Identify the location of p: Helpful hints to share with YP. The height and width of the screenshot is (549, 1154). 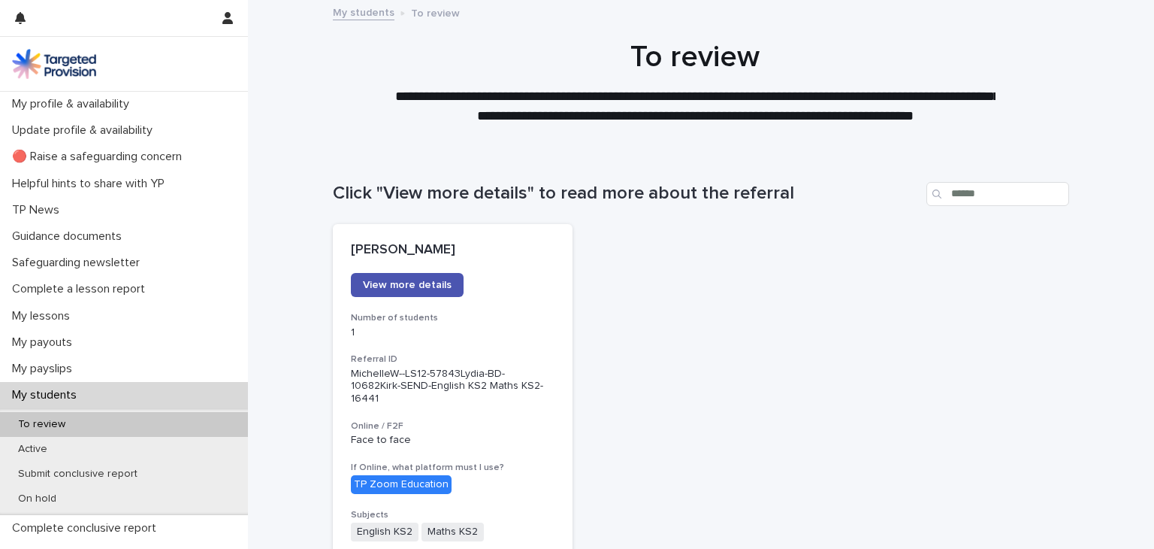
(91, 183).